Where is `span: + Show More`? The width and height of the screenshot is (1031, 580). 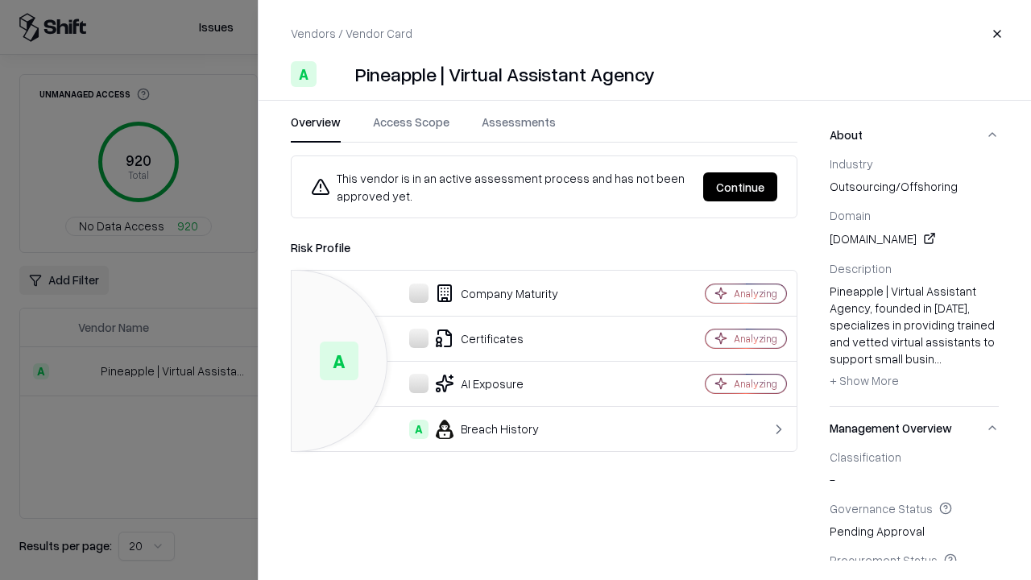 span: + Show More is located at coordinates (864, 380).